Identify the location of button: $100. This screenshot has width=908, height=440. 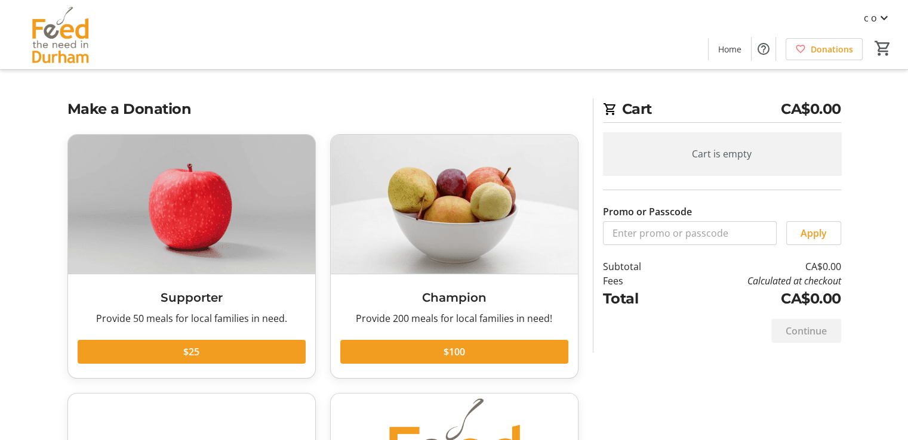
(454, 352).